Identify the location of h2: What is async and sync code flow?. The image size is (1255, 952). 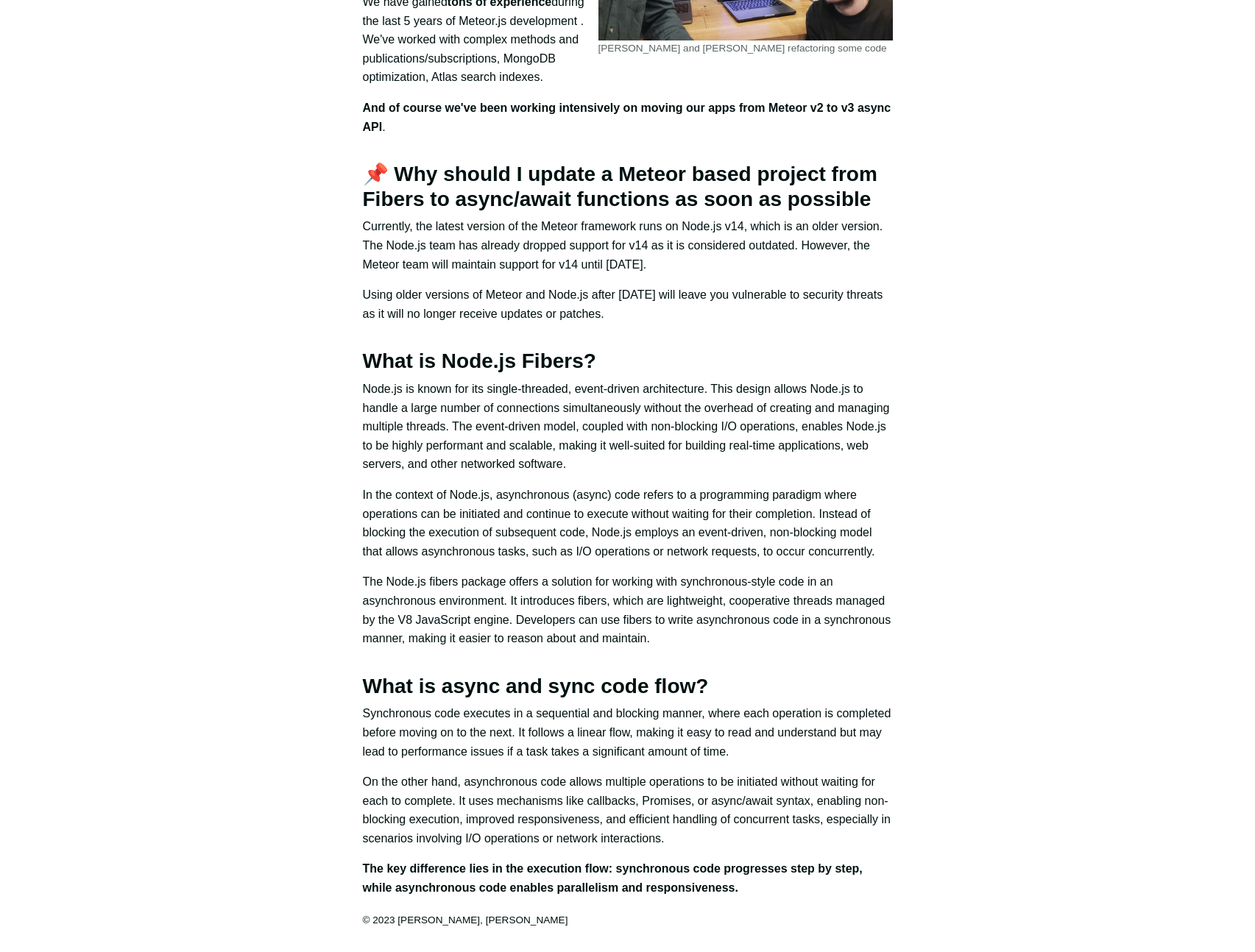
(628, 687).